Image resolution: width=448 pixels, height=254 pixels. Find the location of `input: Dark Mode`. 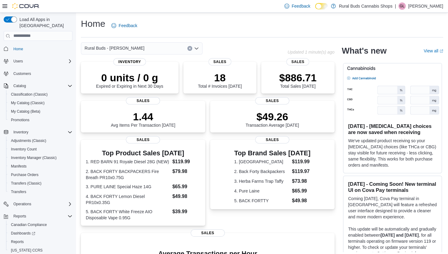

input: Dark Mode is located at coordinates (322, 6).